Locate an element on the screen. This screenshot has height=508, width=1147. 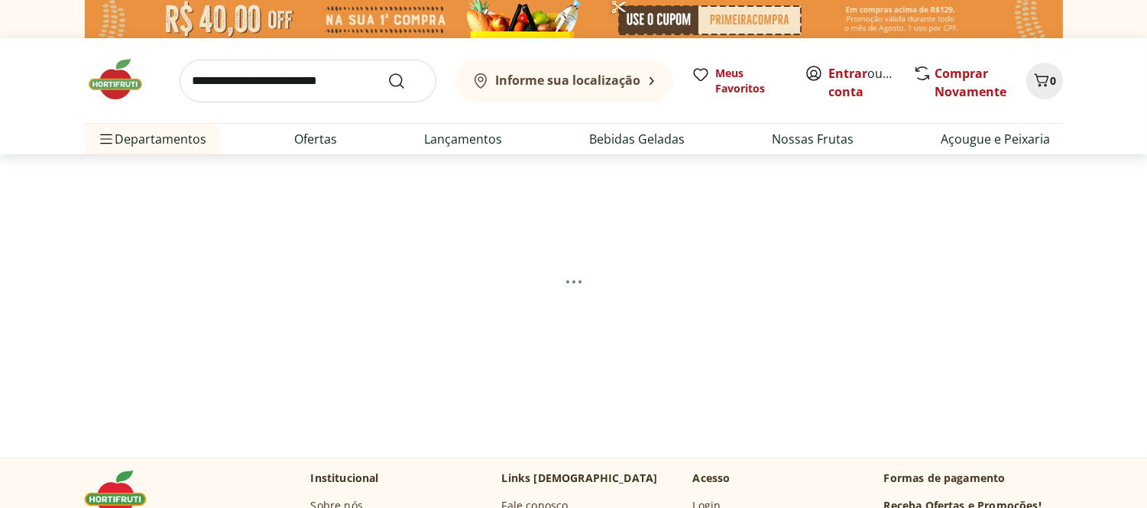
span: Departamentos is located at coordinates (152, 139).